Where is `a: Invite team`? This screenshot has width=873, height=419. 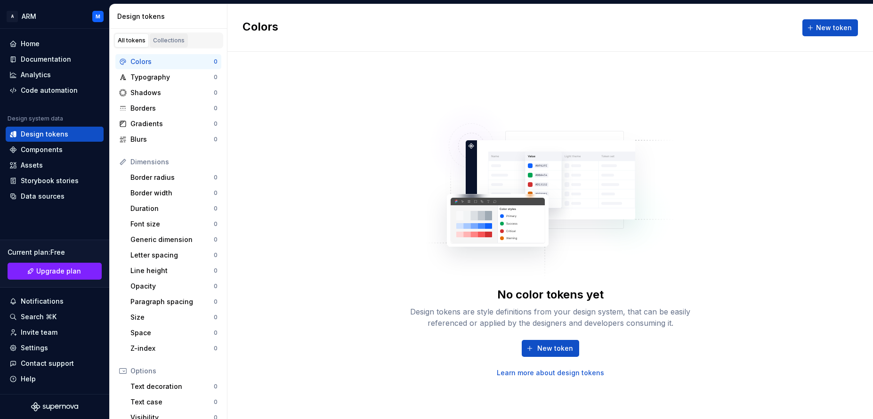
a: Invite team is located at coordinates (55, 332).